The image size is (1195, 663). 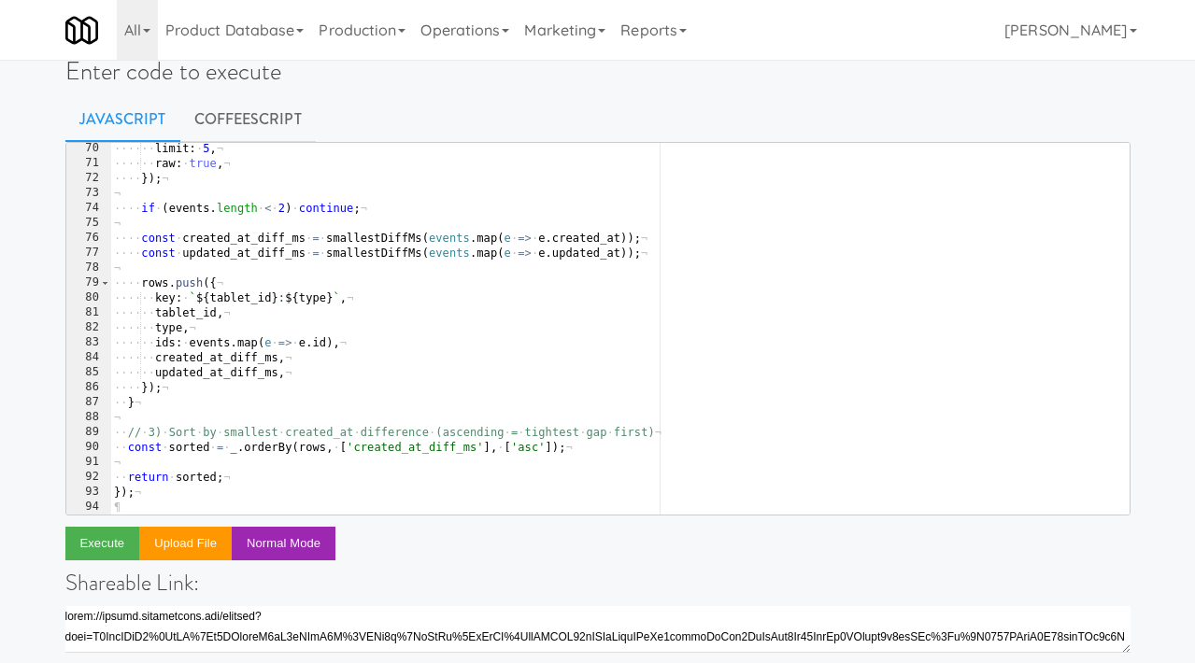 I want to click on div: 73, so click(x=89, y=193).